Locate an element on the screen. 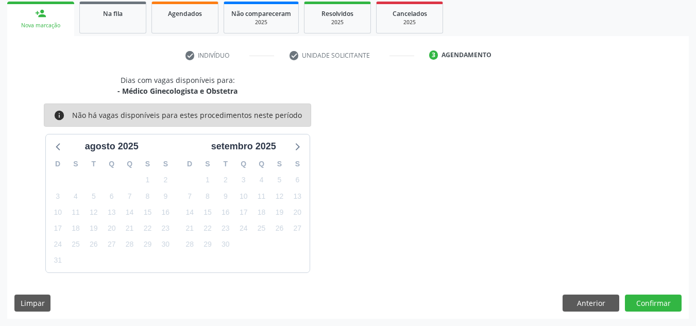  span: terça-feira, 30 de setembro de 2025 is located at coordinates (226, 245).